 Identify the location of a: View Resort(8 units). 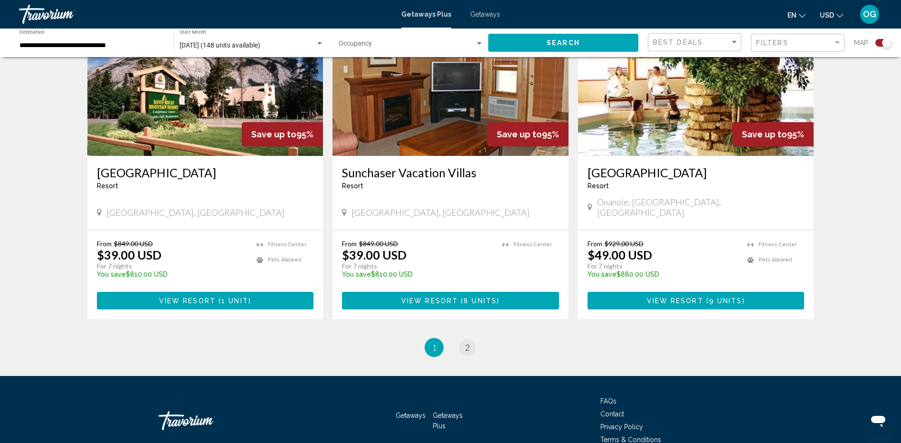
(450, 300).